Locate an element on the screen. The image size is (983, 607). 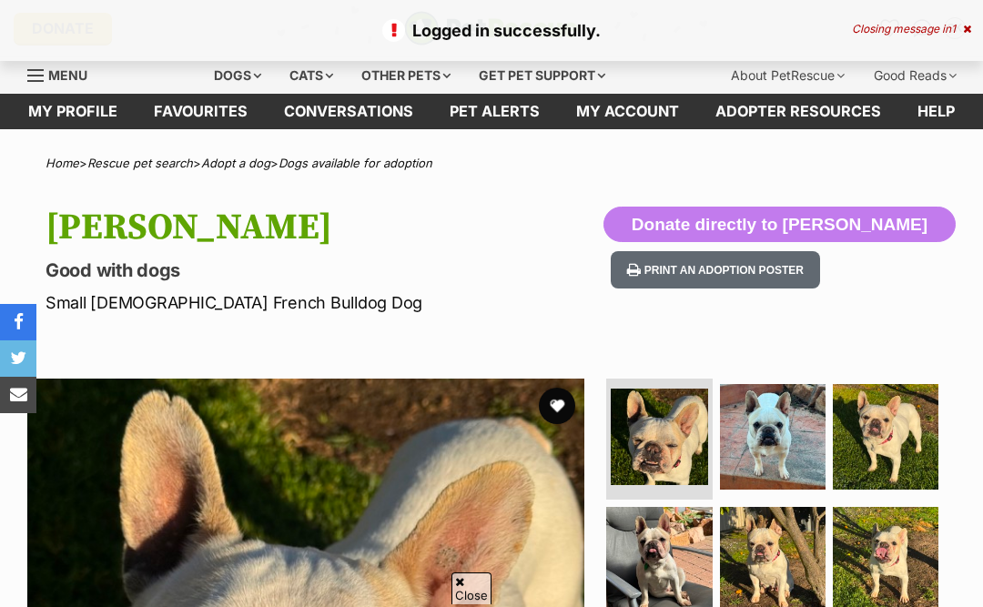
div: Closing message in is located at coordinates (911, 29).